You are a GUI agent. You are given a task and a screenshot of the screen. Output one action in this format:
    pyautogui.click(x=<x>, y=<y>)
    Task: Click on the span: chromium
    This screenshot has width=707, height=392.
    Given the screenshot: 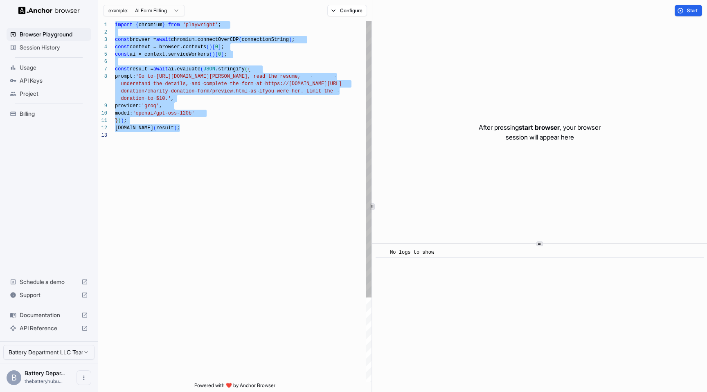 What is the action you would take?
    pyautogui.click(x=151, y=25)
    